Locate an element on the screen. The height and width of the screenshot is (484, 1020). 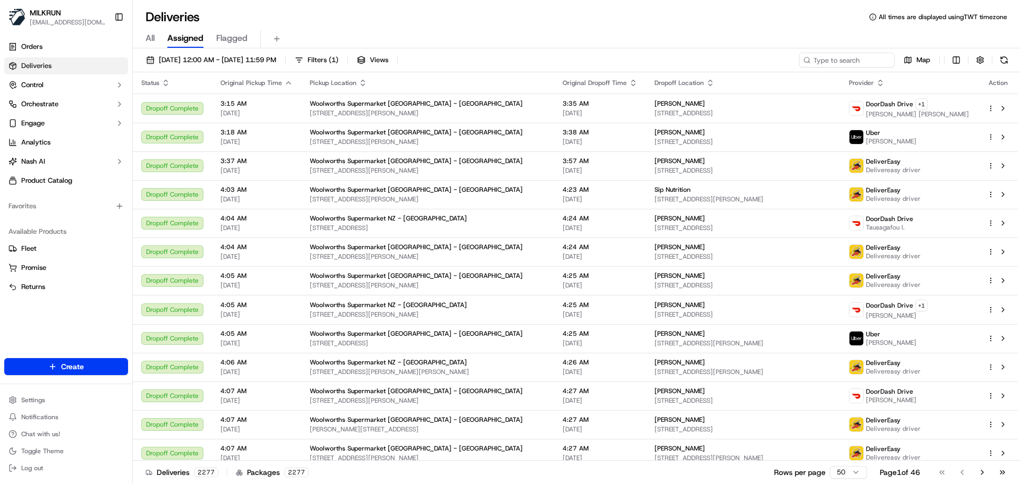
button: Views is located at coordinates (372, 60).